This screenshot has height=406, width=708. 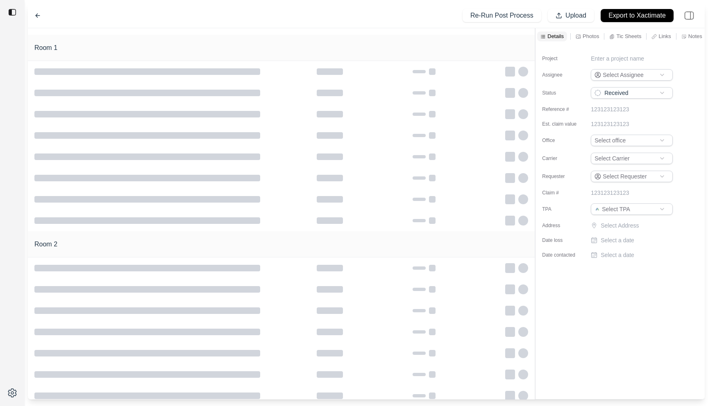 What do you see at coordinates (665, 36) in the screenshot?
I see `p: Links` at bounding box center [665, 36].